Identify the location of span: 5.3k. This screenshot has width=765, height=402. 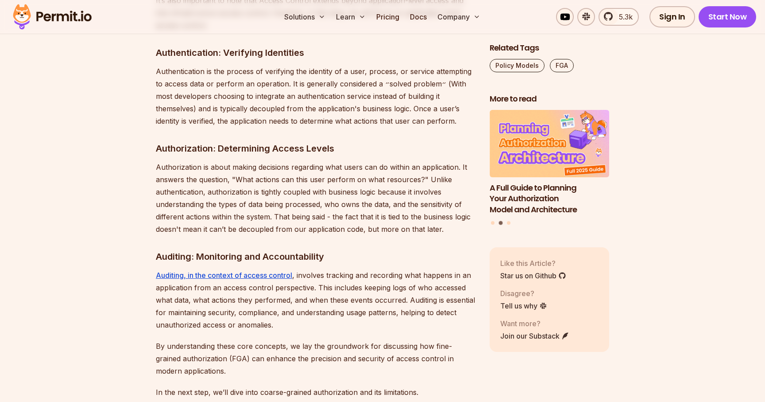
(623, 17).